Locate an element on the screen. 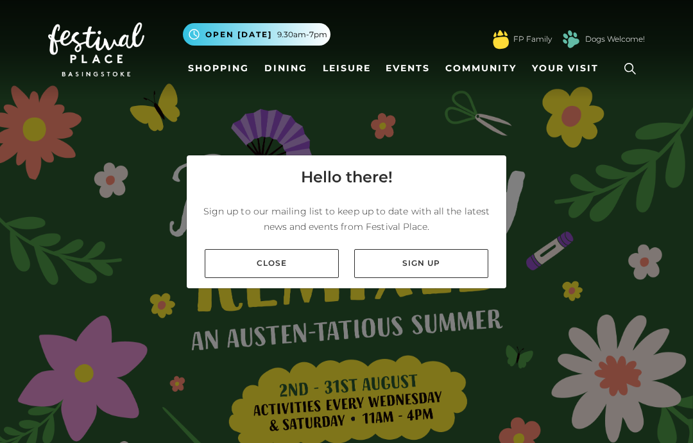 Image resolution: width=693 pixels, height=443 pixels. span: Your Visit is located at coordinates (565, 68).